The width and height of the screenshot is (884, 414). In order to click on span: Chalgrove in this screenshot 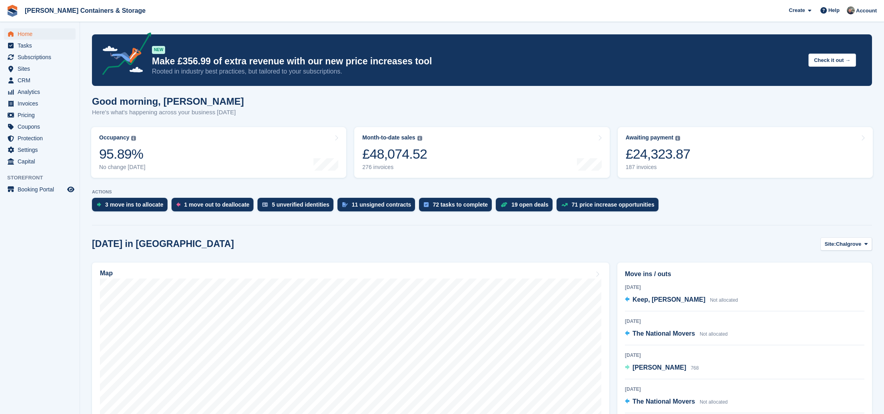, I will do `click(849, 244)`.